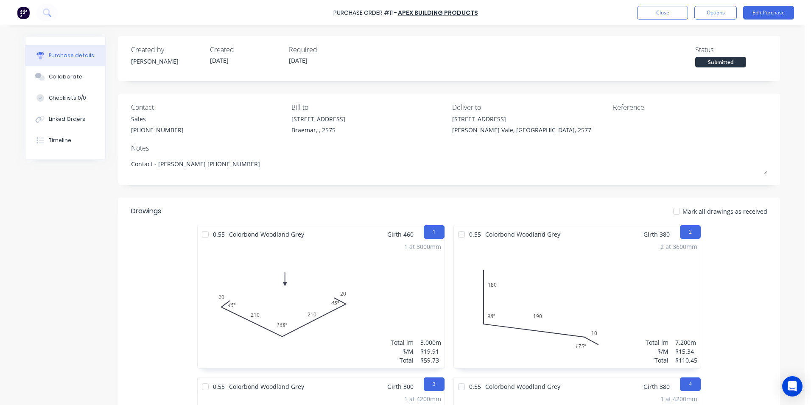  What do you see at coordinates (65, 56) in the screenshot?
I see `button: Purchase details` at bounding box center [65, 56].